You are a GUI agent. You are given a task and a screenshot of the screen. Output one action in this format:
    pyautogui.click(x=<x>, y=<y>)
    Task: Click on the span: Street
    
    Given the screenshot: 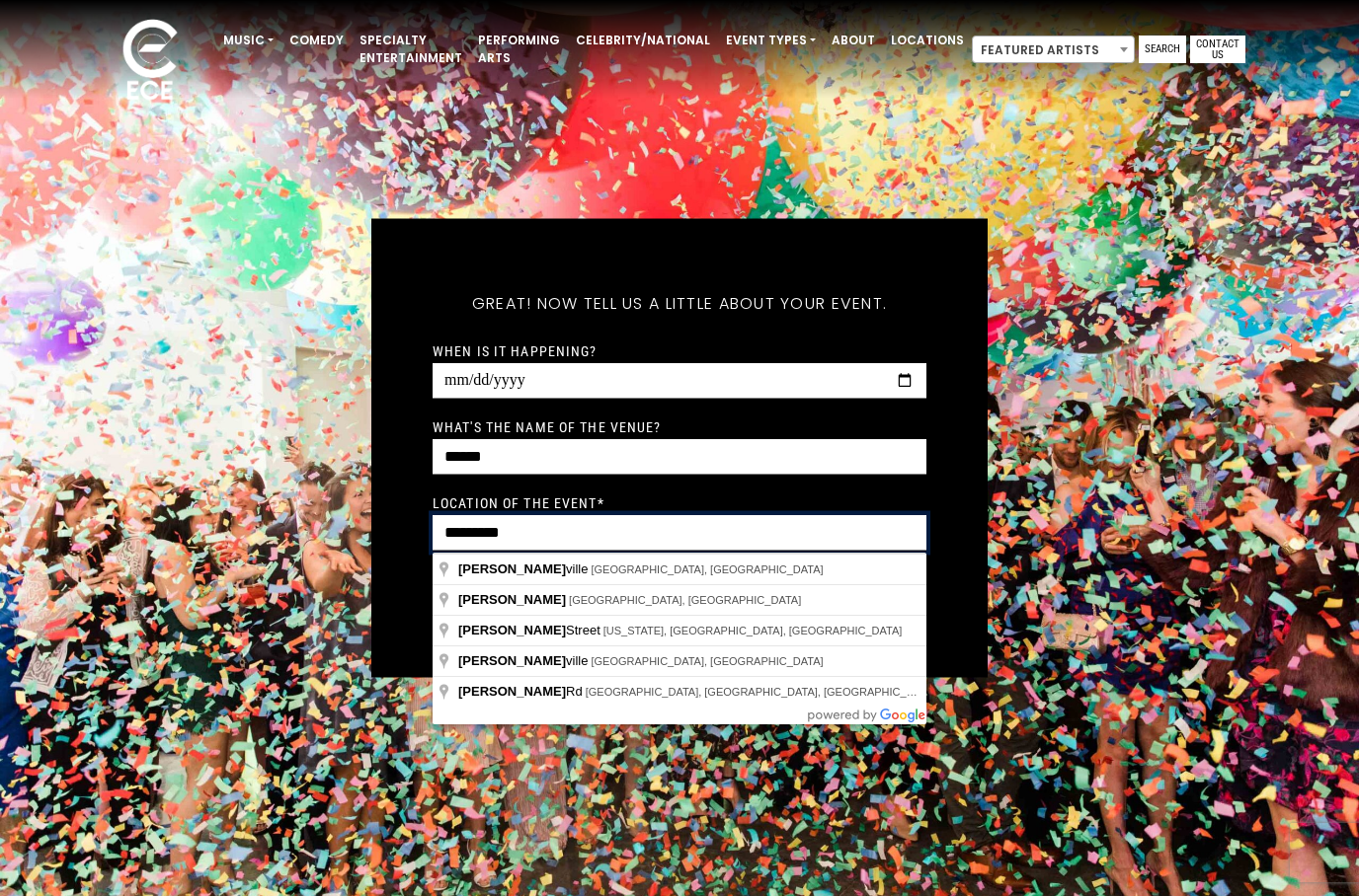 What is the action you would take?
    pyautogui.click(x=531, y=630)
    